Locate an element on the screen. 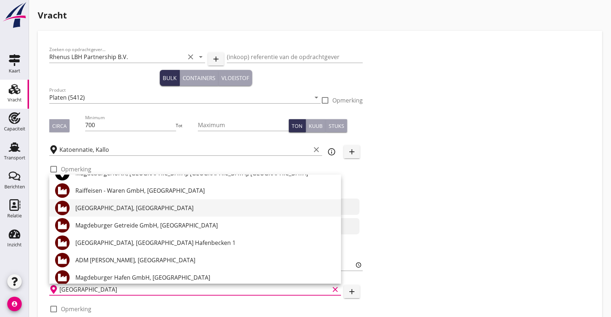  button: Bulk is located at coordinates (170, 78).